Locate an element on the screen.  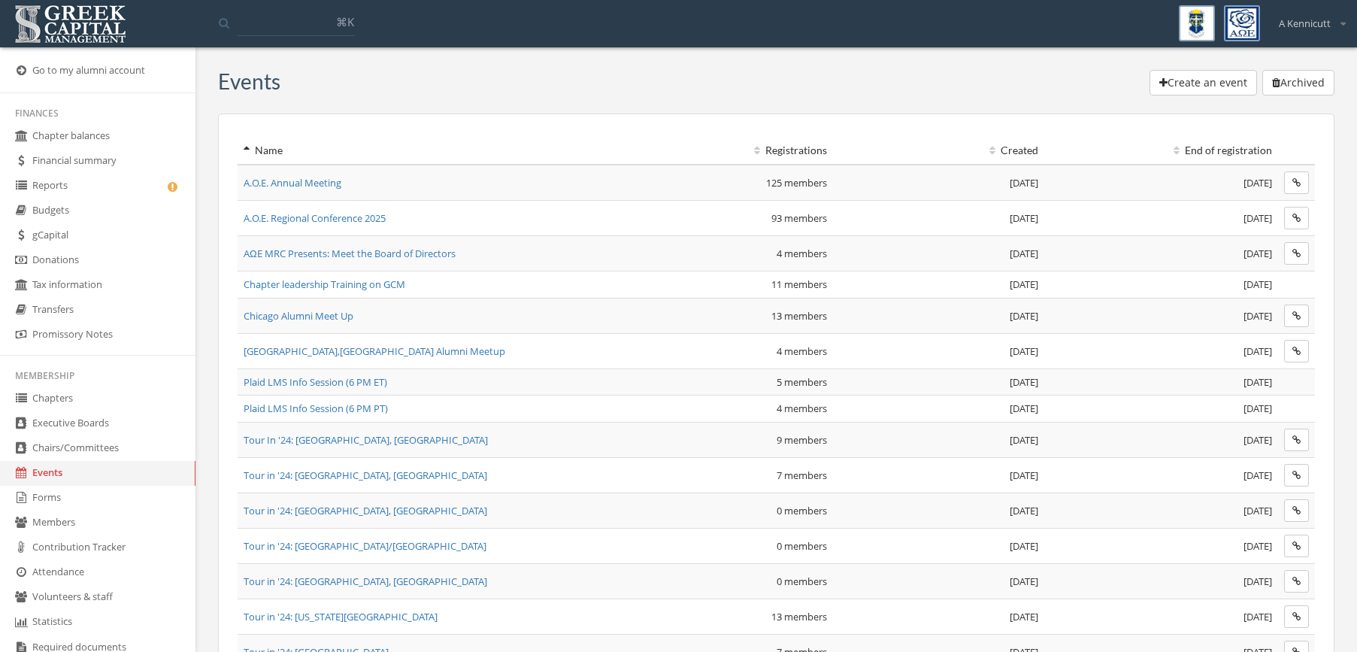
button: Archived is located at coordinates (1298, 83).